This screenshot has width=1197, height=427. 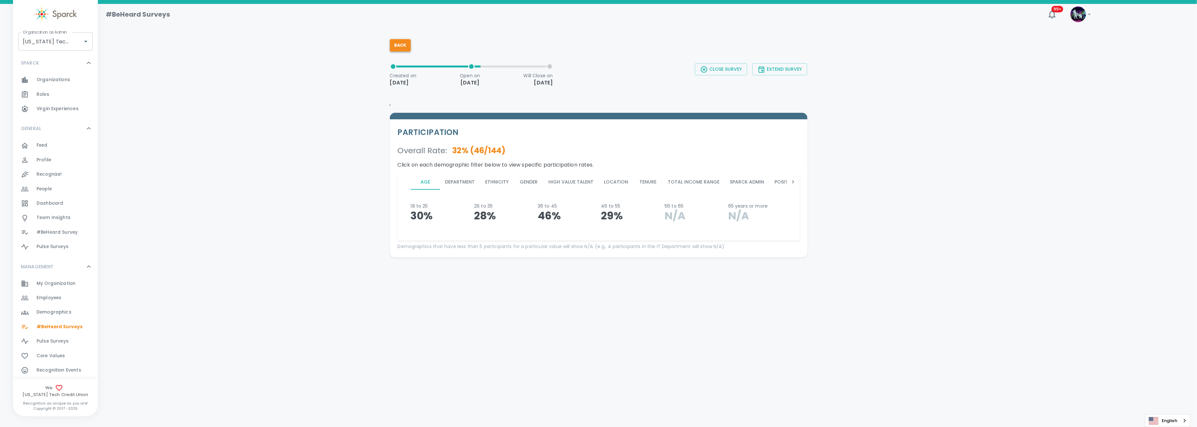 I want to click on p: Open on, so click(x=470, y=76).